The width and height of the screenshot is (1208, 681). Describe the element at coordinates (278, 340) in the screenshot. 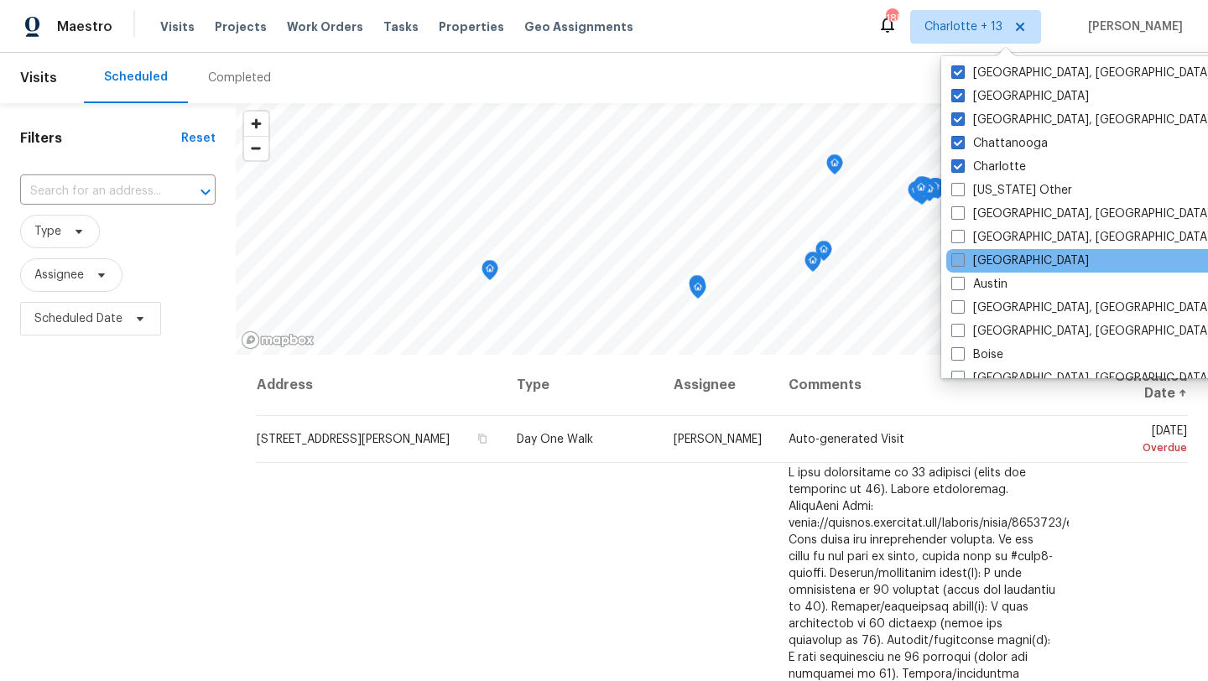

I see `a: Mapbox homepage` at that location.